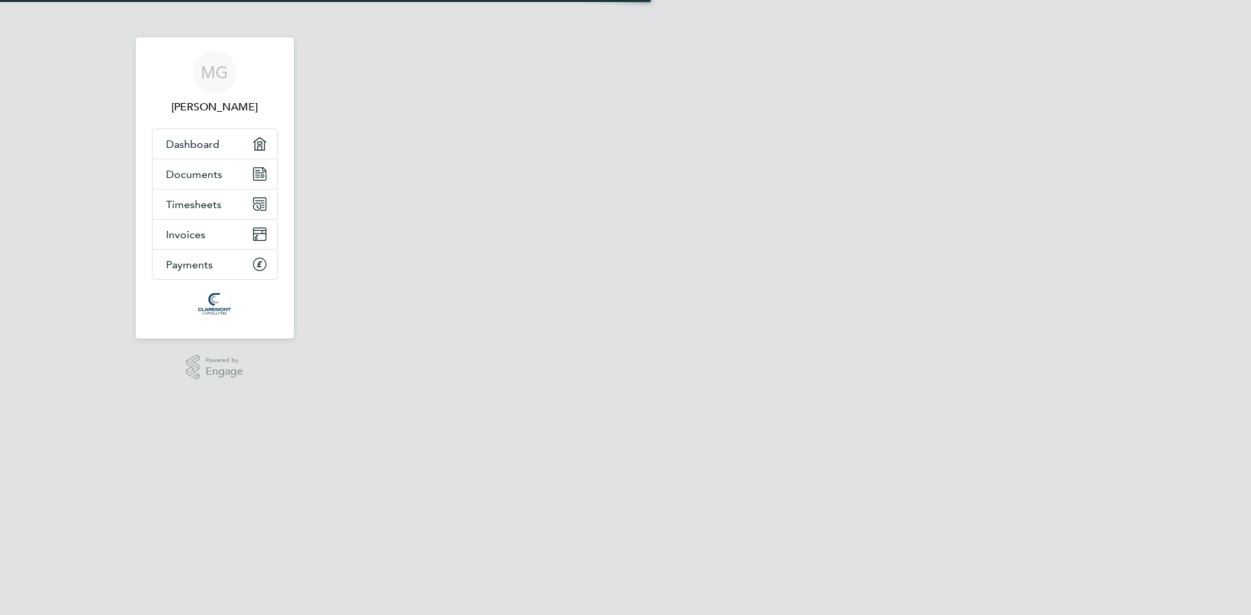 The image size is (1251, 615). I want to click on a: Documents, so click(215, 174).